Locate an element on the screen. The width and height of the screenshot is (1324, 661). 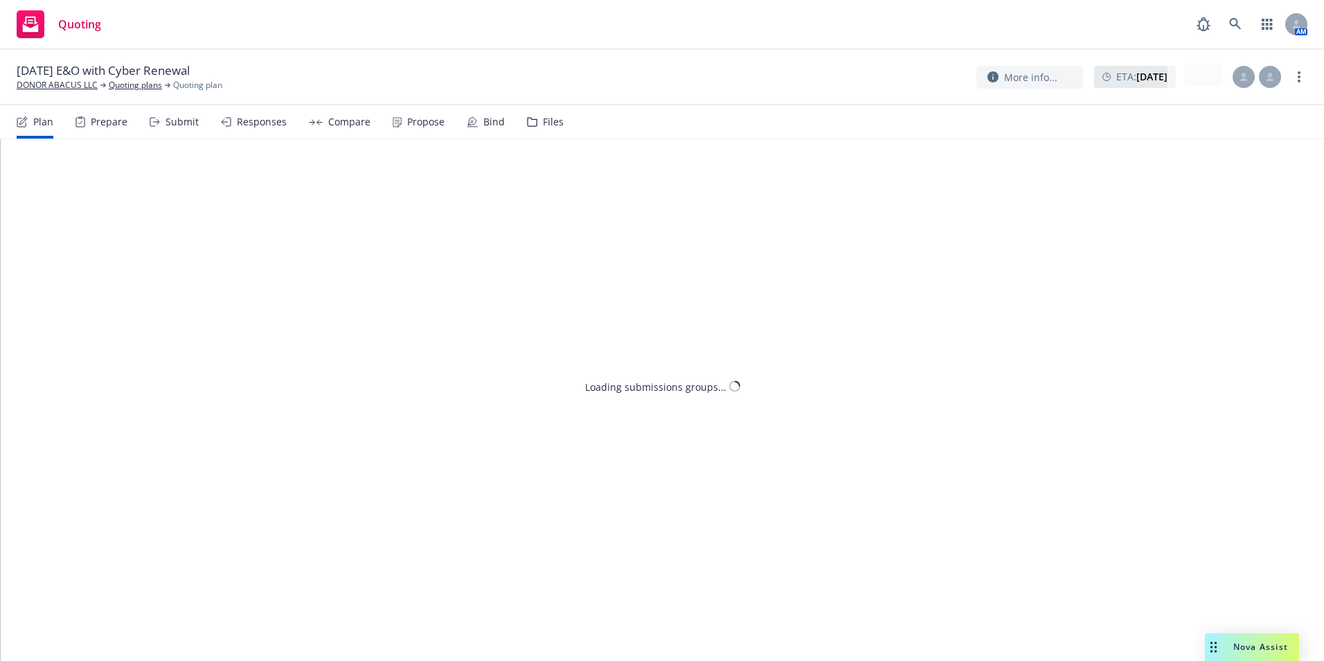
div: Propose is located at coordinates (426, 122).